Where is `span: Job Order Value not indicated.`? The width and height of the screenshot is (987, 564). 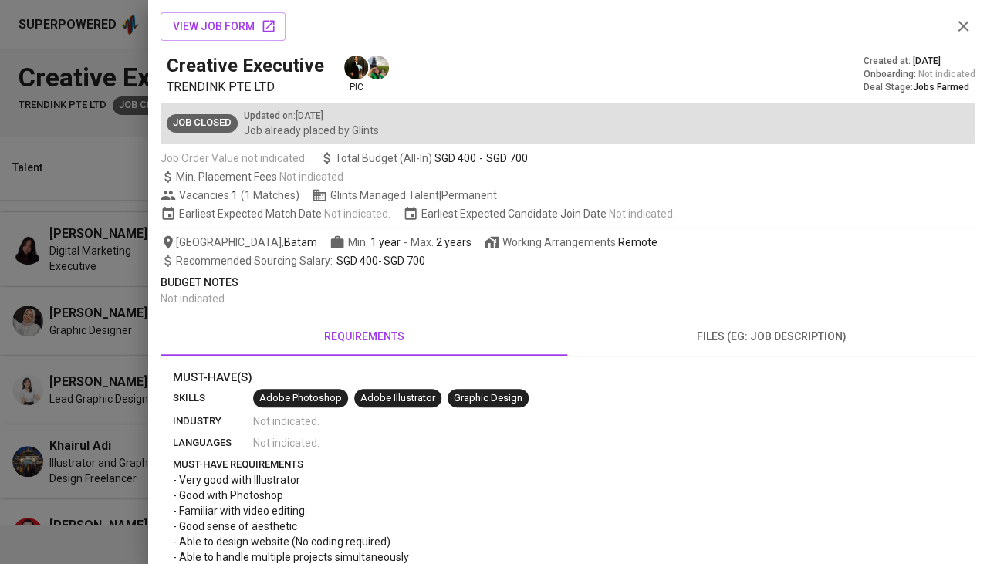 span: Job Order Value not indicated. is located at coordinates (234, 158).